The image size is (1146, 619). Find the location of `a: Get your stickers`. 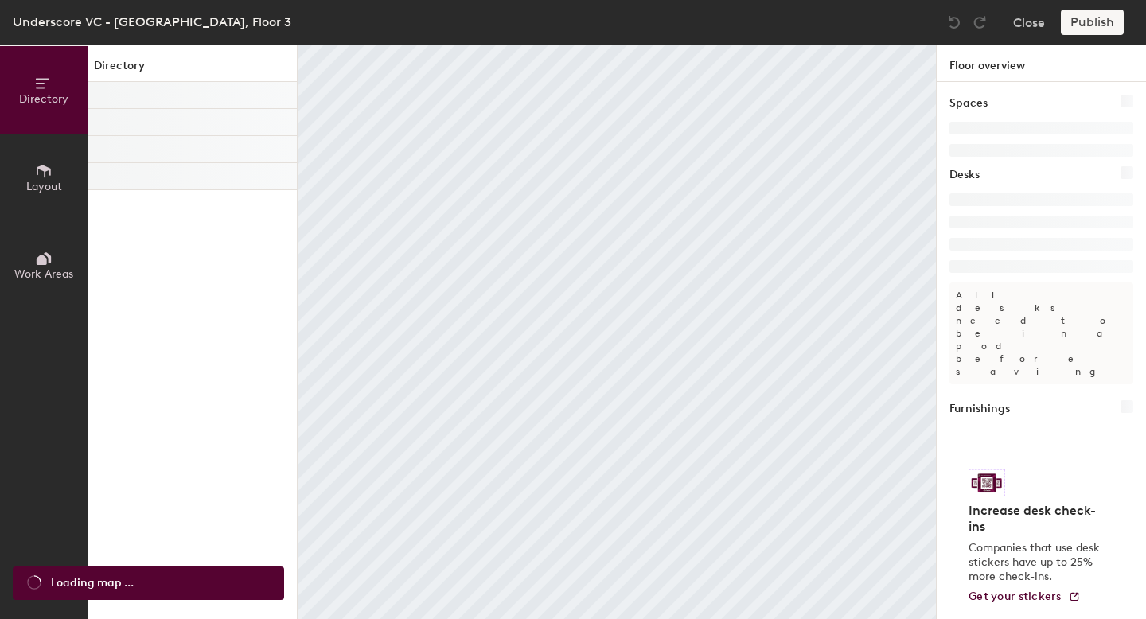

a: Get your stickers is located at coordinates (1024, 597).